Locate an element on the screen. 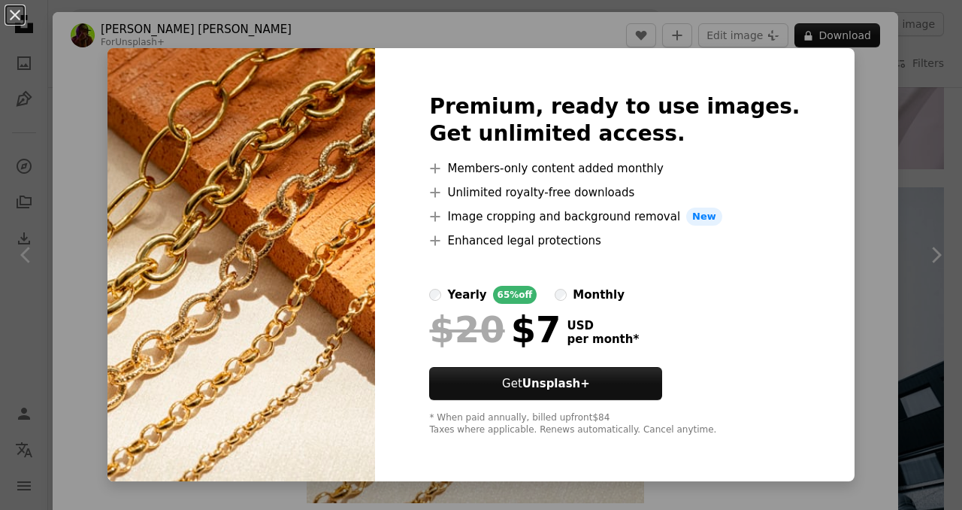  div: * When paid annually, billed upfront $84 Taxes where applicable. Renews automatically. Cancel any... is located at coordinates (614, 424).